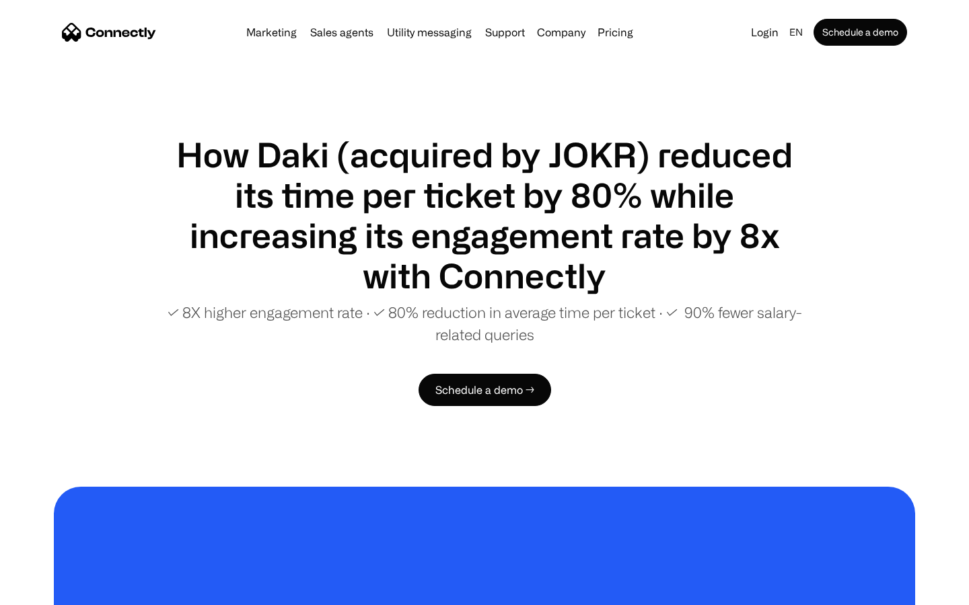 This screenshot has width=969, height=605. Describe the element at coordinates (615, 32) in the screenshot. I see `a: Pricing` at that location.